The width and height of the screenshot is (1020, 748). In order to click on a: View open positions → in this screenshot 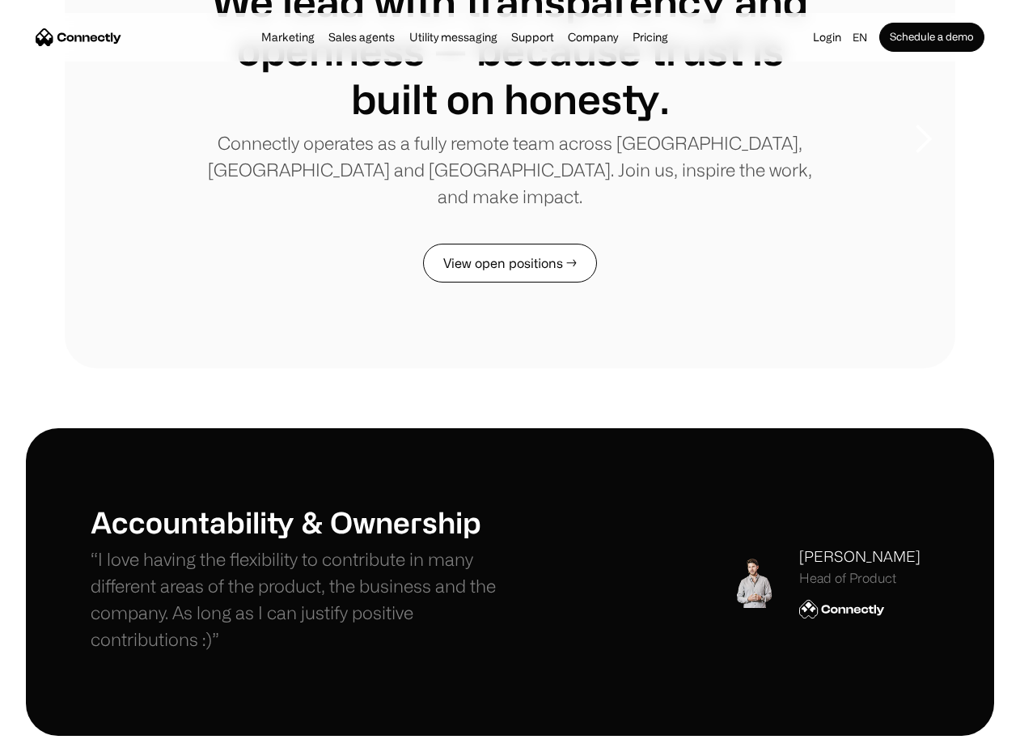, I will do `click(510, 263)`.